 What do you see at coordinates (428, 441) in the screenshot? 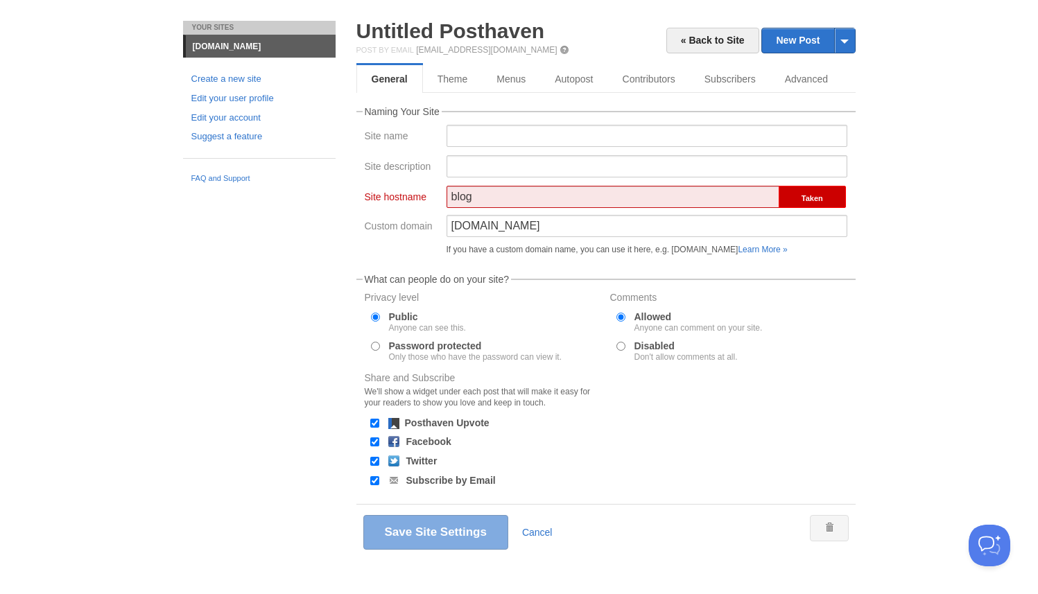
I see `label: Facebook` at bounding box center [428, 441].